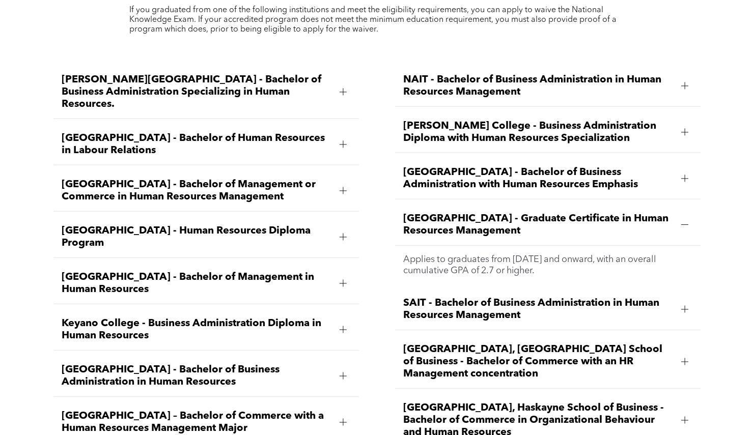  What do you see at coordinates (373, 20) in the screenshot?
I see `span: If you graduated from one of the following institutions and meet the eligibility requirements, yo...` at bounding box center [373, 20].